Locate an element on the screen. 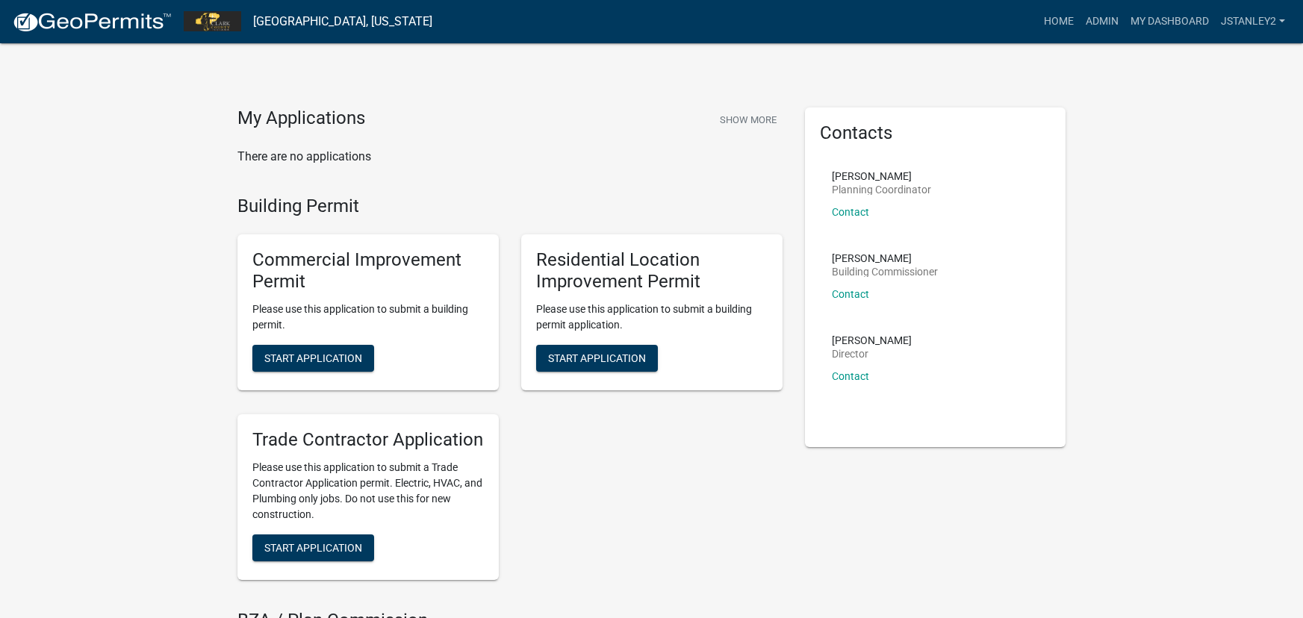  p: Please use this application to submit a Trade Contractor Application permit. Electric, HVAC, and ... is located at coordinates (368, 491).